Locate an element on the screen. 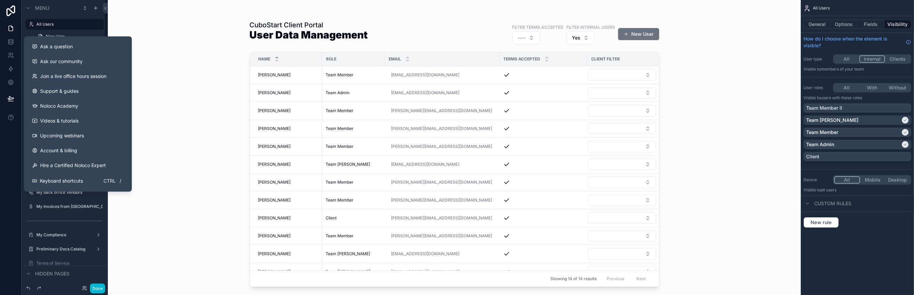 Image resolution: width=914 pixels, height=295 pixels. span: Account & billing is located at coordinates (59, 150).